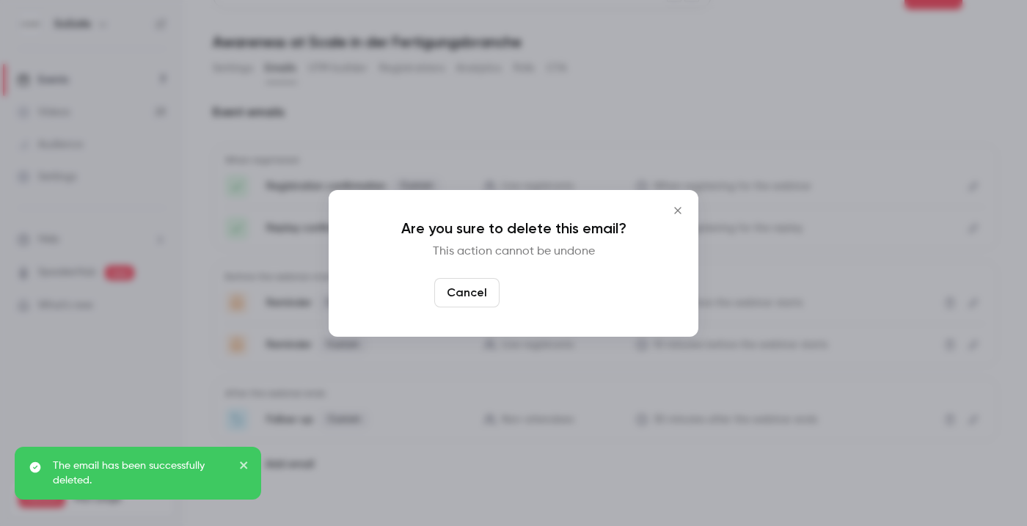 The image size is (1027, 526). Describe the element at coordinates (141, 473) in the screenshot. I see `p: The email has been successfully deleted.` at that location.